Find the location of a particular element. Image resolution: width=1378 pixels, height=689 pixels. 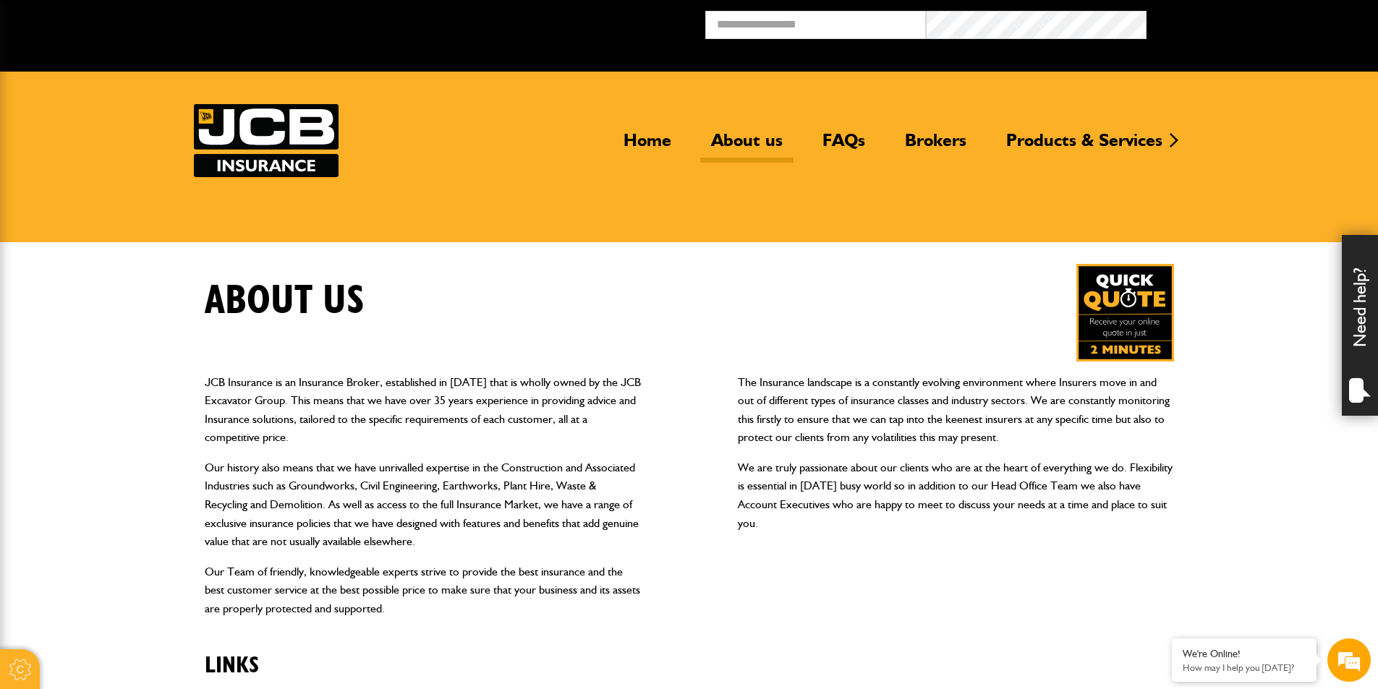

a: Home is located at coordinates (647, 146).